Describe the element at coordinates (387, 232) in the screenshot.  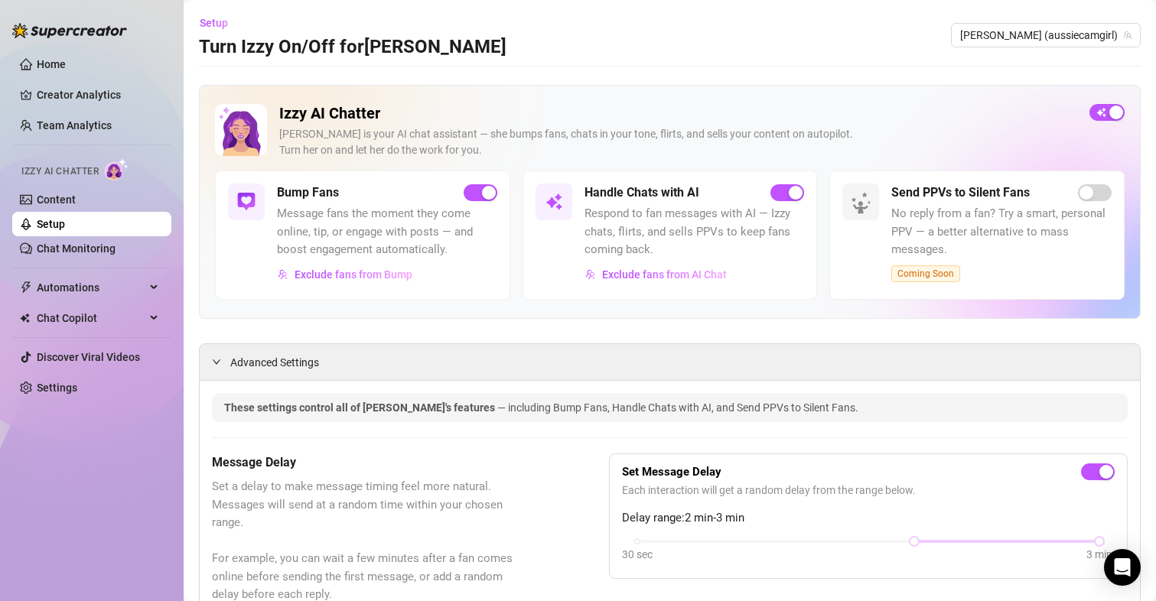
I see `span: Message fans the moment they come online, tip, or engage with posts — and boost engagement automa...` at that location.